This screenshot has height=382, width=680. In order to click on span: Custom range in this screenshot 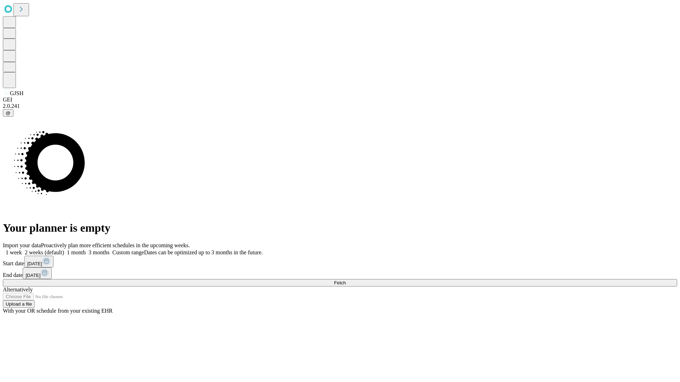, I will do `click(128, 252)`.